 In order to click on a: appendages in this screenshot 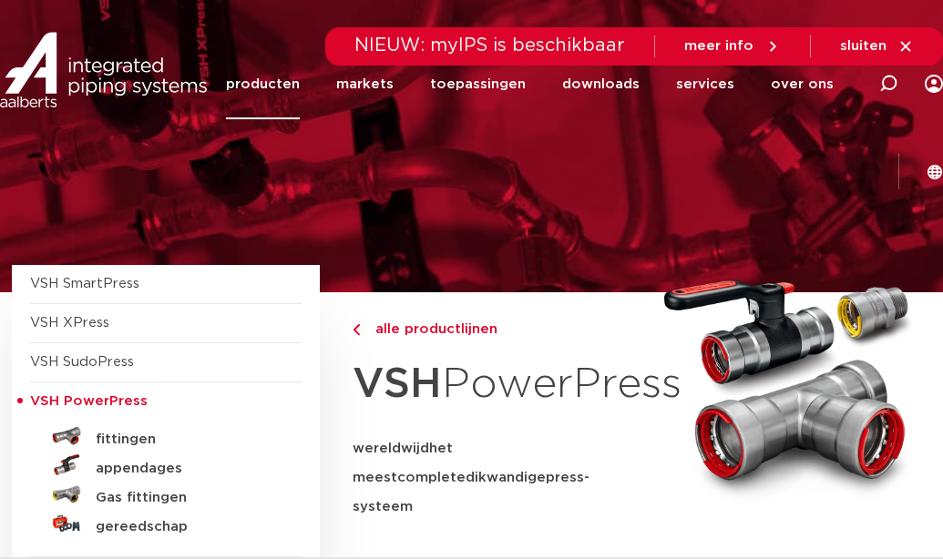, I will do `click(166, 465)`.